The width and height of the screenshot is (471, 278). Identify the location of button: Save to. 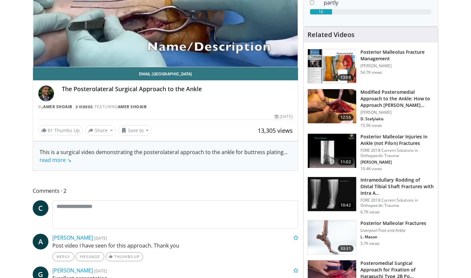
(135, 130).